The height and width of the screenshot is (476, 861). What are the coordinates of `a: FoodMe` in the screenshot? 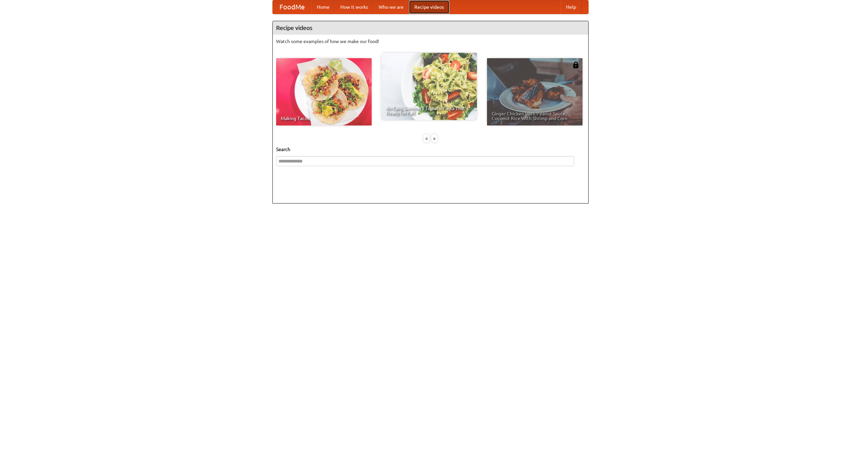 It's located at (292, 7).